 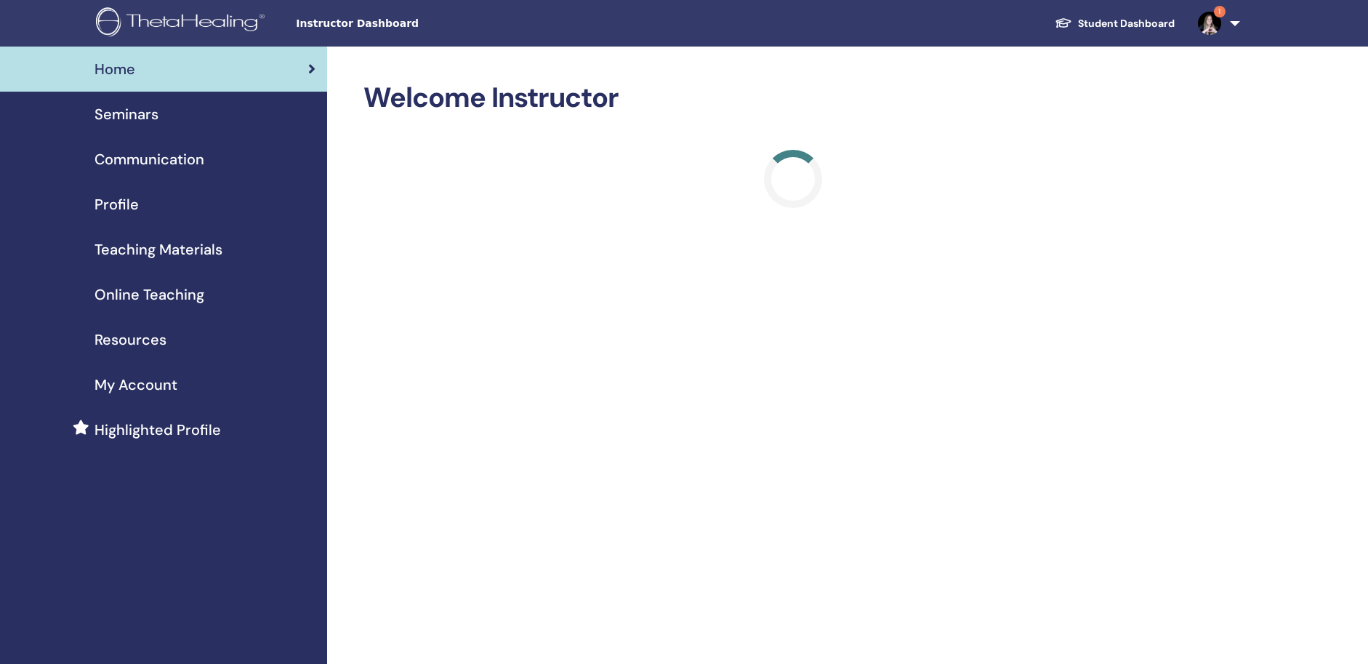 What do you see at coordinates (1209, 23) in the screenshot?
I see `img: default.jpg` at bounding box center [1209, 23].